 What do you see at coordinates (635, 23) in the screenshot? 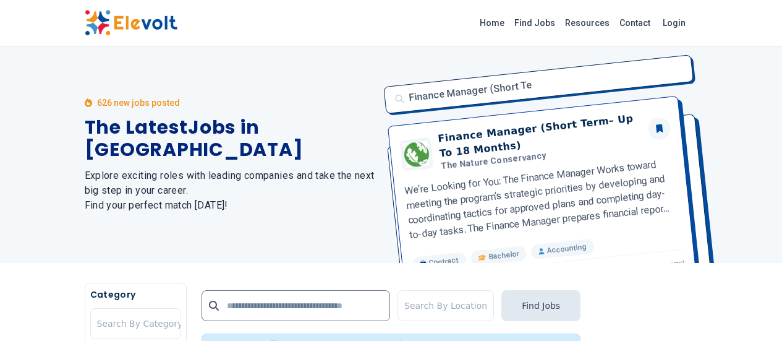
I see `a: Contact` at bounding box center [635, 23].